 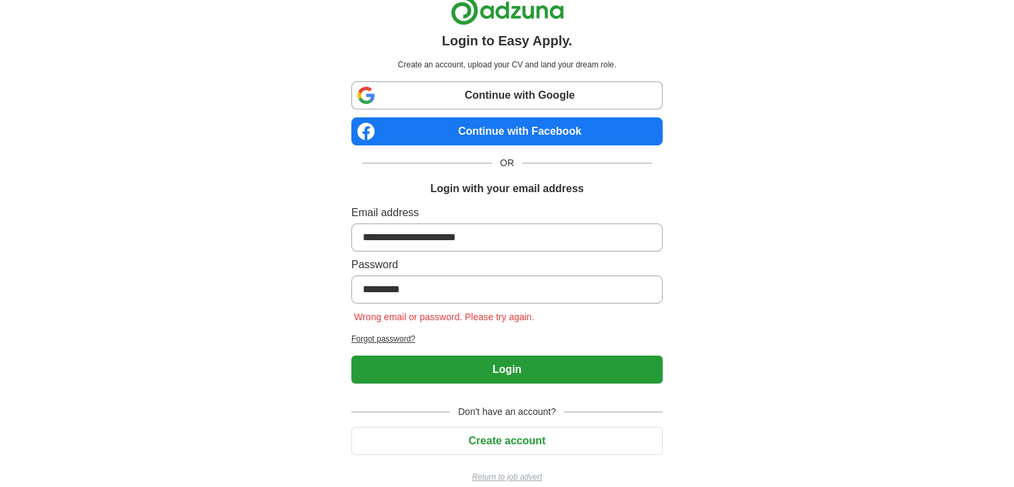 What do you see at coordinates (507, 189) in the screenshot?
I see `h1: Login with your email address` at bounding box center [507, 189].